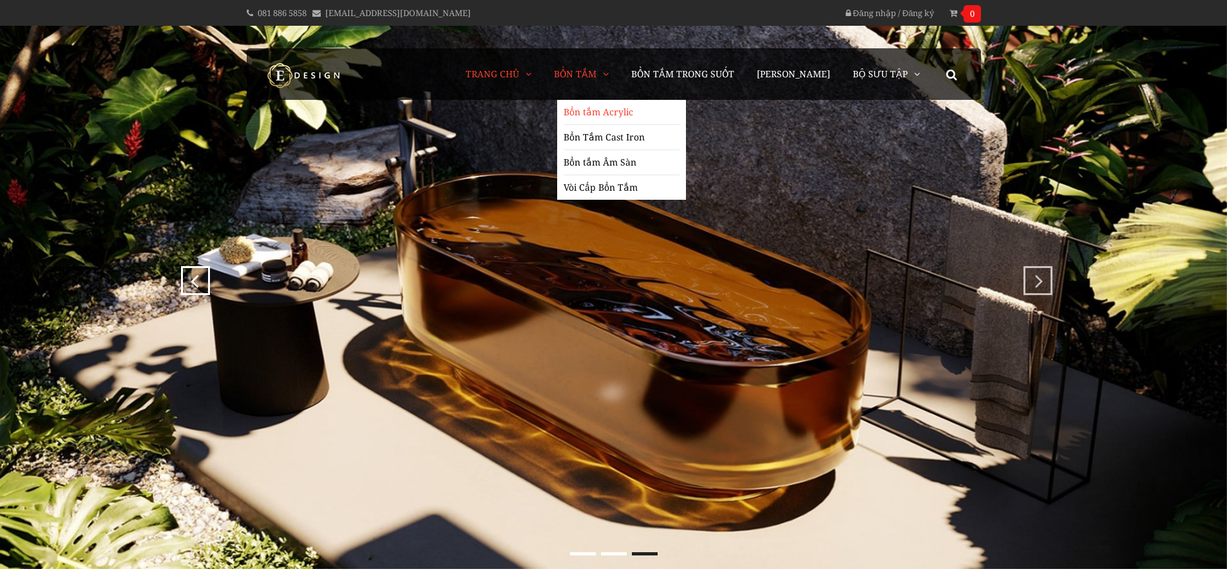 This screenshot has height=587, width=1227. I want to click on span: Bộ Sưu Tập, so click(880, 73).